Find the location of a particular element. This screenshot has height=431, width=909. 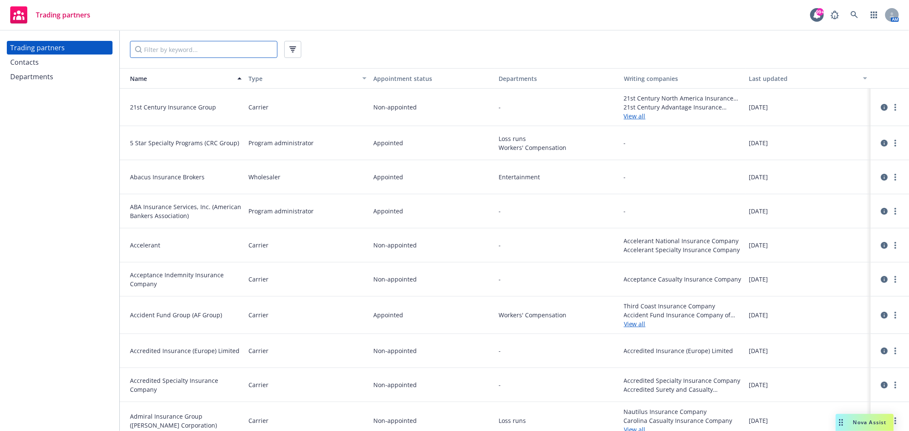

span: ABA Insurance Services, Inc. (American Bankers Association) is located at coordinates (186, 211).